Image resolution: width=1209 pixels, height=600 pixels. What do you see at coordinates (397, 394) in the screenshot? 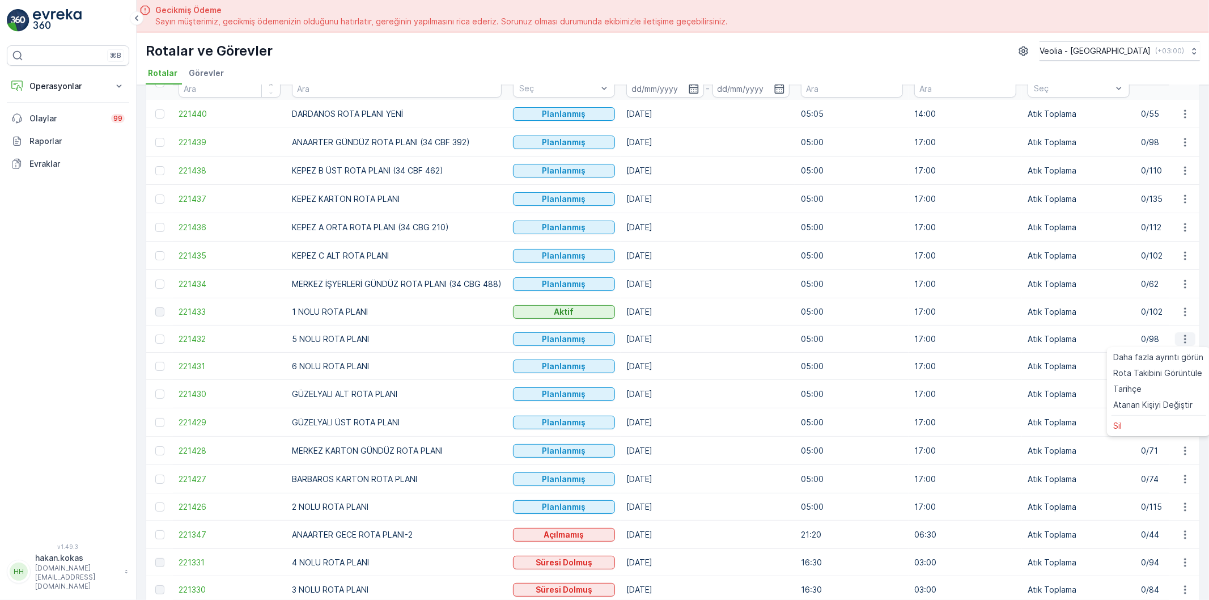
I see `td: GÜZELYALI ALT ROTA PLANI` at bounding box center [397, 394].